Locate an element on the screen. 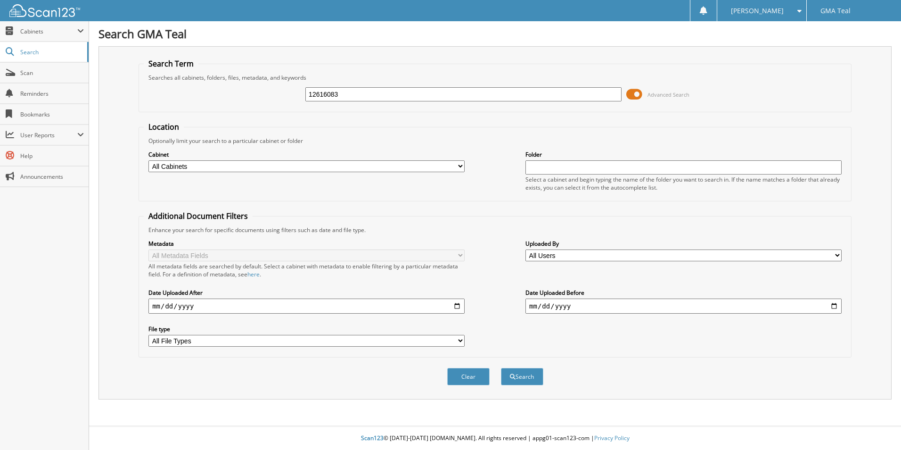 The image size is (901, 450). label: Cabinet is located at coordinates (306, 154).